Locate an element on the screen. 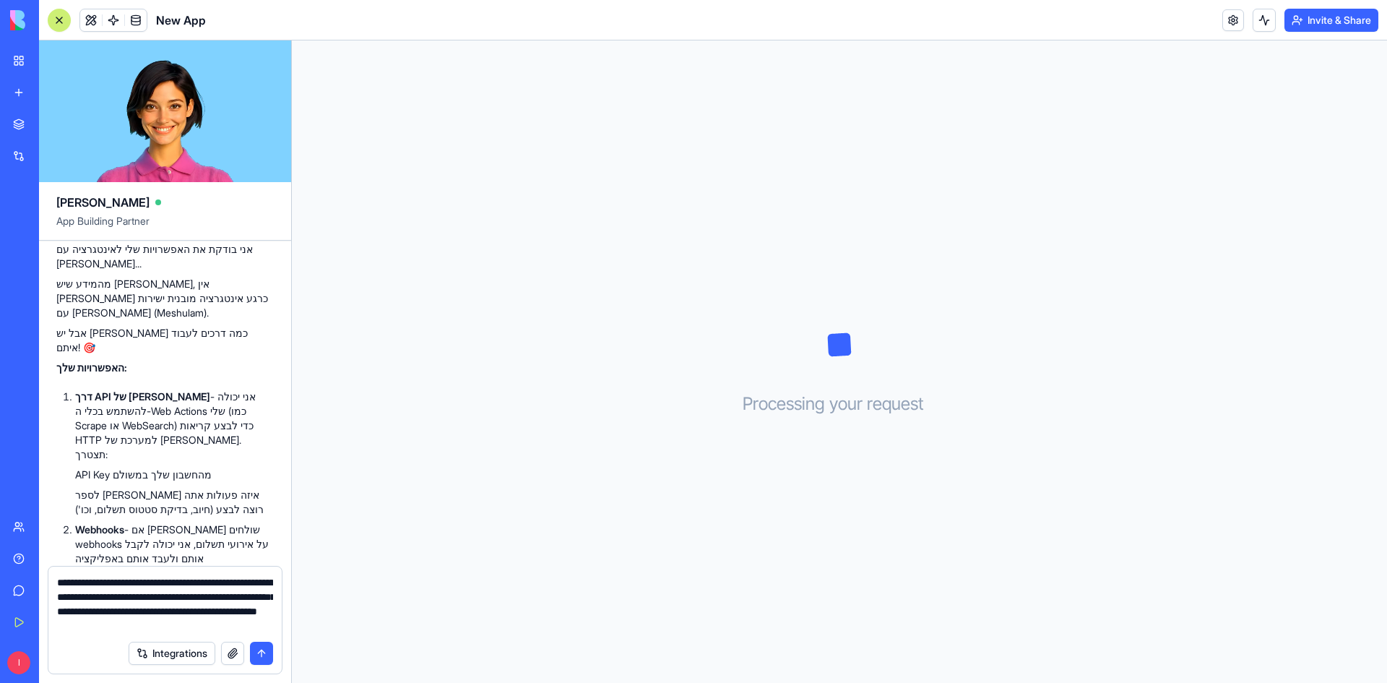  strong: האפשרויות שלך: is located at coordinates (92, 367).